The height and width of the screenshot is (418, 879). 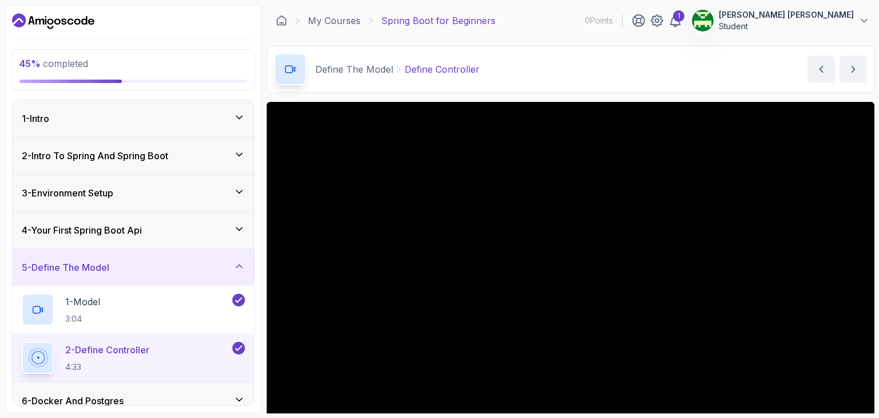 I want to click on button: next content, so click(x=853, y=69).